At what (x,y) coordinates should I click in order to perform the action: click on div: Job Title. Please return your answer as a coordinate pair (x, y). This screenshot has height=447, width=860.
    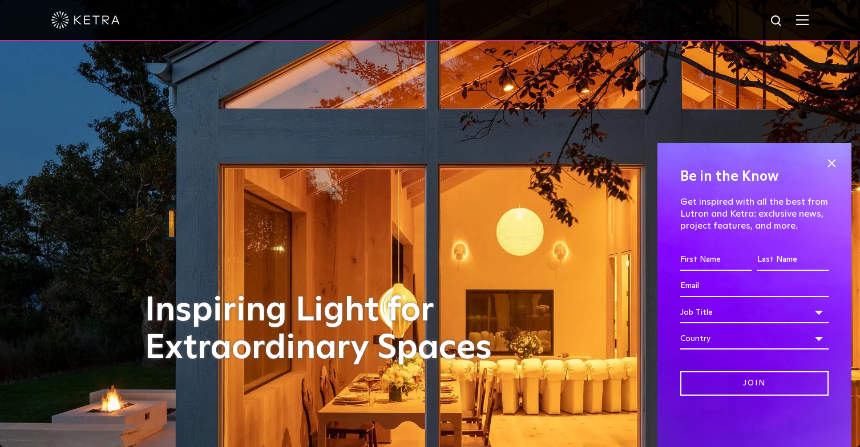
    Looking at the image, I should click on (754, 313).